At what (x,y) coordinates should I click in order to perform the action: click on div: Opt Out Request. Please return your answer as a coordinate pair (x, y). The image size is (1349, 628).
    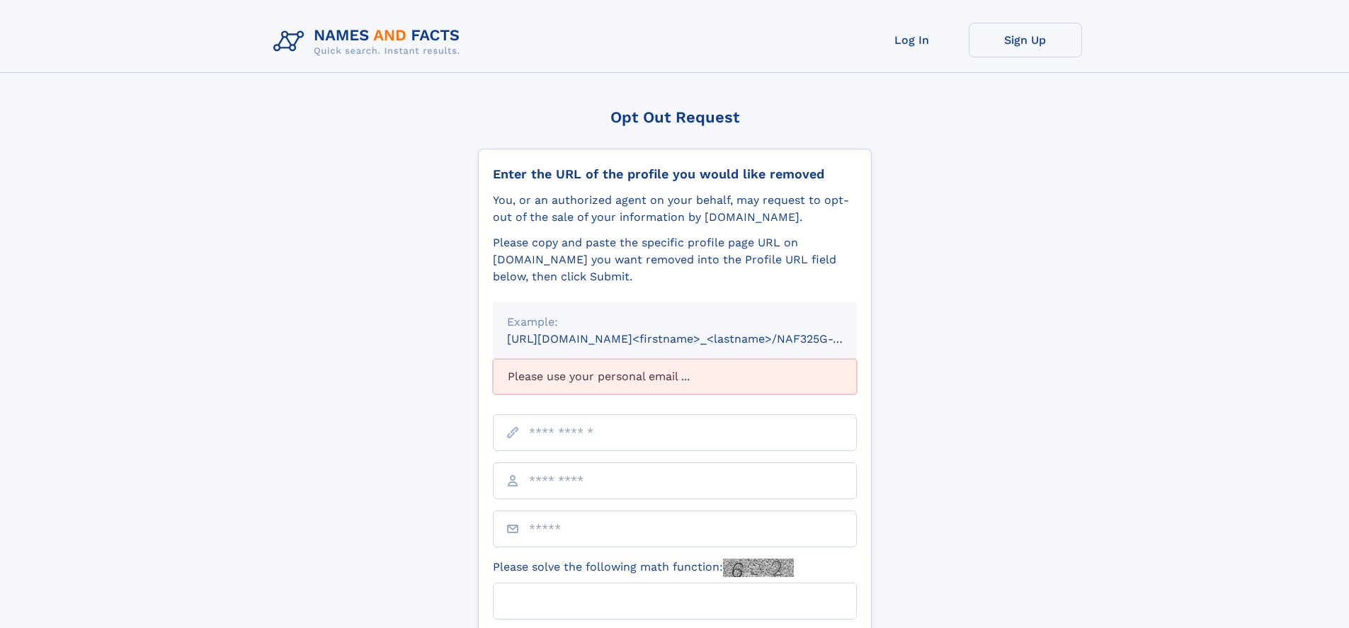
    Looking at the image, I should click on (675, 117).